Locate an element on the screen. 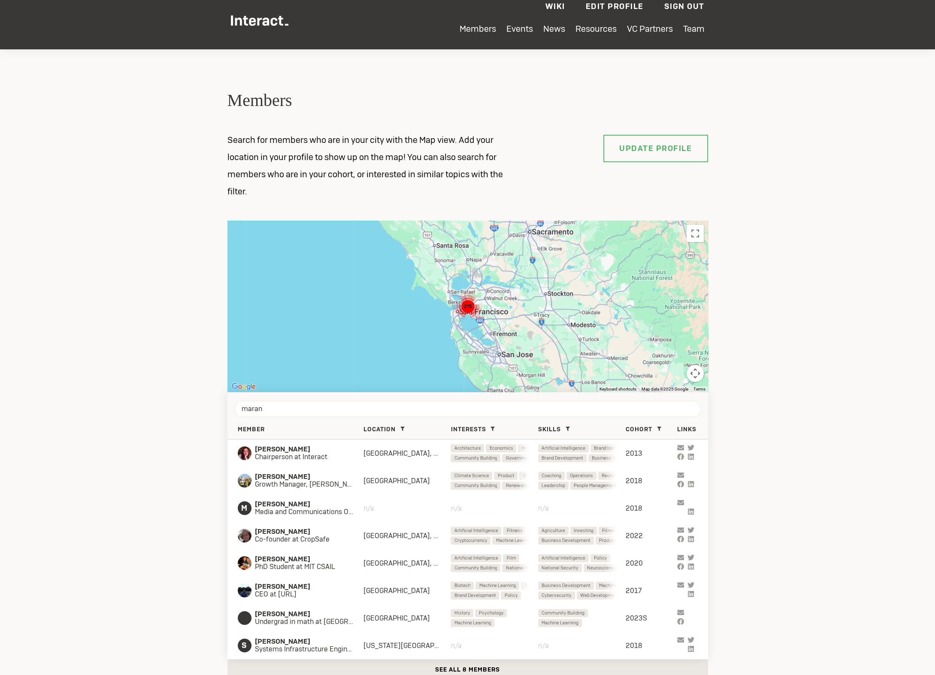 Image resolution: width=935 pixels, height=675 pixels. span: History is located at coordinates (462, 613).